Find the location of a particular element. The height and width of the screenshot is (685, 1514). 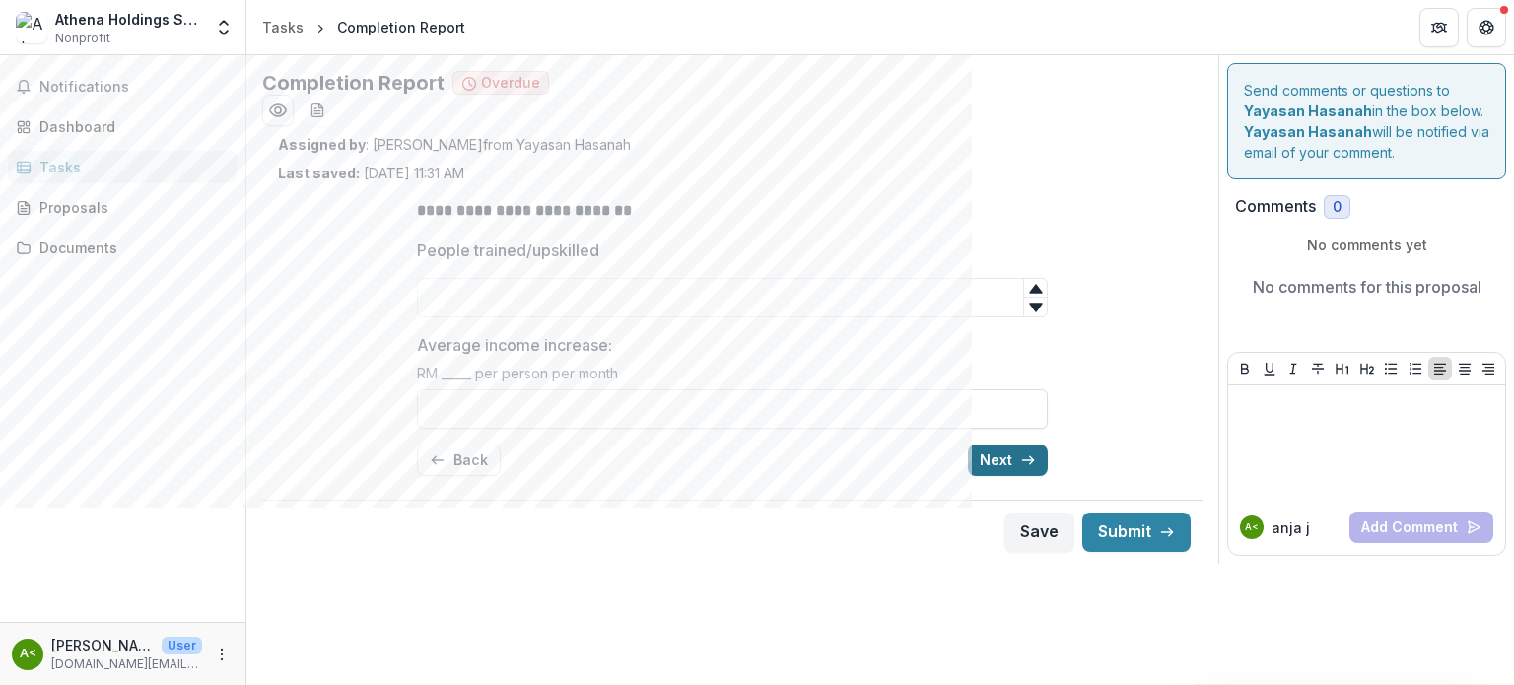

button: Heading 1 is located at coordinates (1342, 369).